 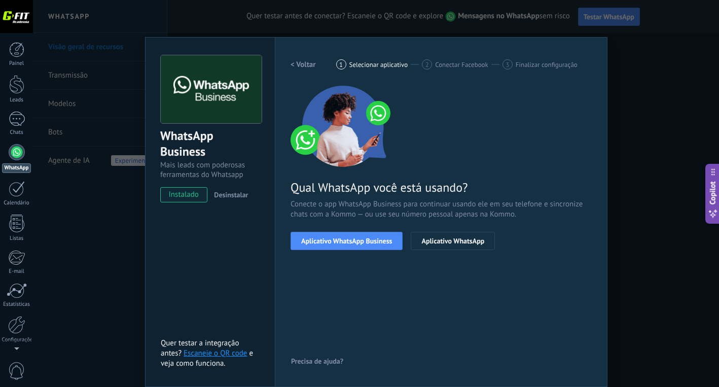 What do you see at coordinates (453, 241) in the screenshot?
I see `button: Aplicativo WhatsApp` at bounding box center [453, 241].